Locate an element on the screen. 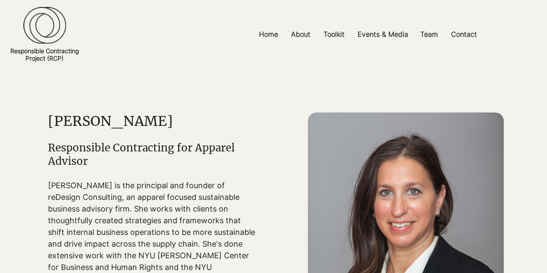 The image size is (547, 273). p: About is located at coordinates (301, 34).